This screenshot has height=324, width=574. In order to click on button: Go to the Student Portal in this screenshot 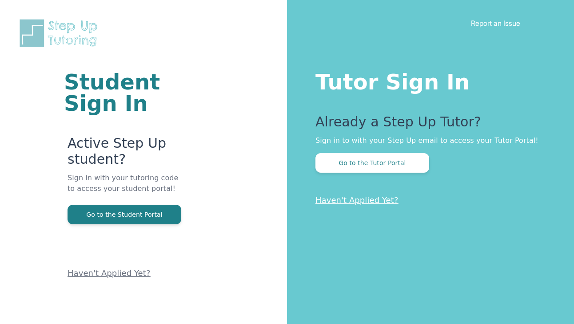, I will do `click(124, 214)`.